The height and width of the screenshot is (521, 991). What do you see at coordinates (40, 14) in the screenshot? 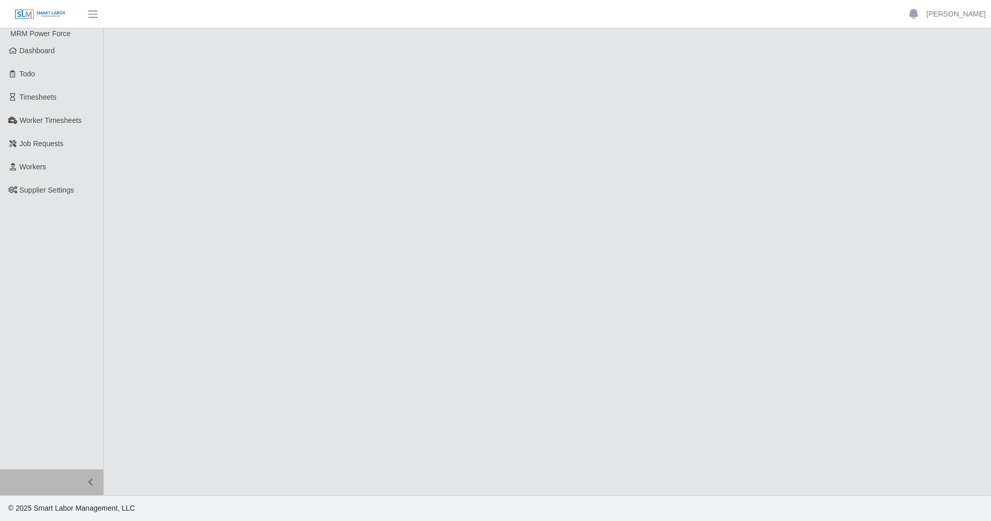
I see `img: SLM Logo` at bounding box center [40, 14].